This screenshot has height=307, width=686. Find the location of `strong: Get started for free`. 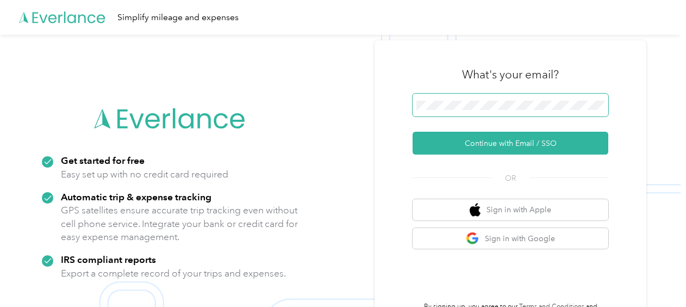

strong: Get started for free is located at coordinates (103, 160).